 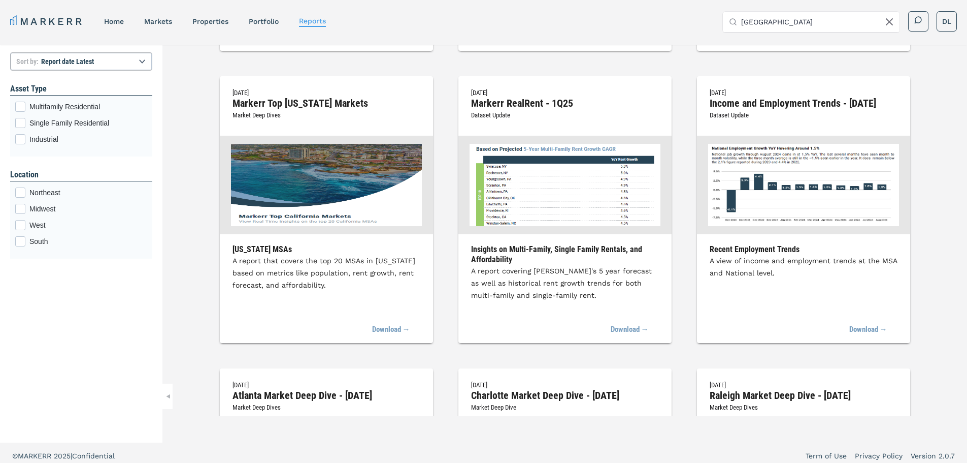 I want to click on span: South, so click(x=88, y=241).